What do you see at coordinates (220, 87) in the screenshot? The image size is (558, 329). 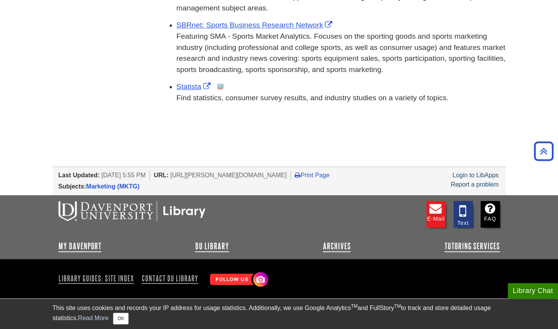 I see `img: Statistics` at bounding box center [220, 87].